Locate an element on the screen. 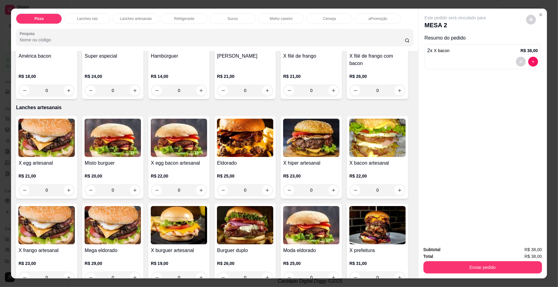 Image resolution: width=558 pixels, height=287 pixels. h4: X hiper artesanal is located at coordinates (311, 163).